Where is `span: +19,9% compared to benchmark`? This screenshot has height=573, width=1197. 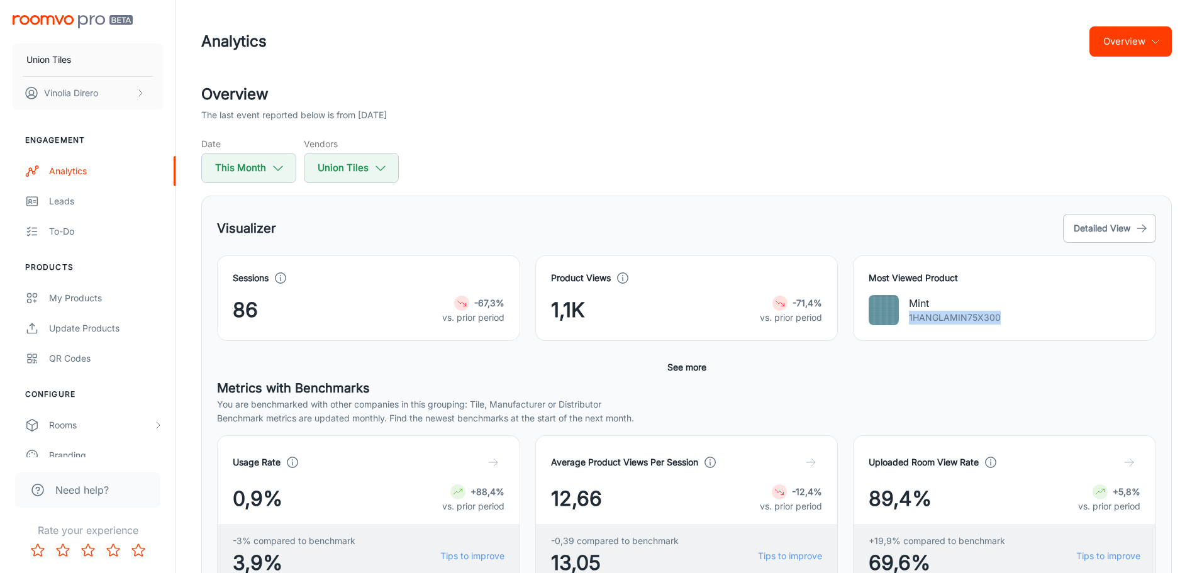 span: +19,9% compared to benchmark is located at coordinates (937, 541).